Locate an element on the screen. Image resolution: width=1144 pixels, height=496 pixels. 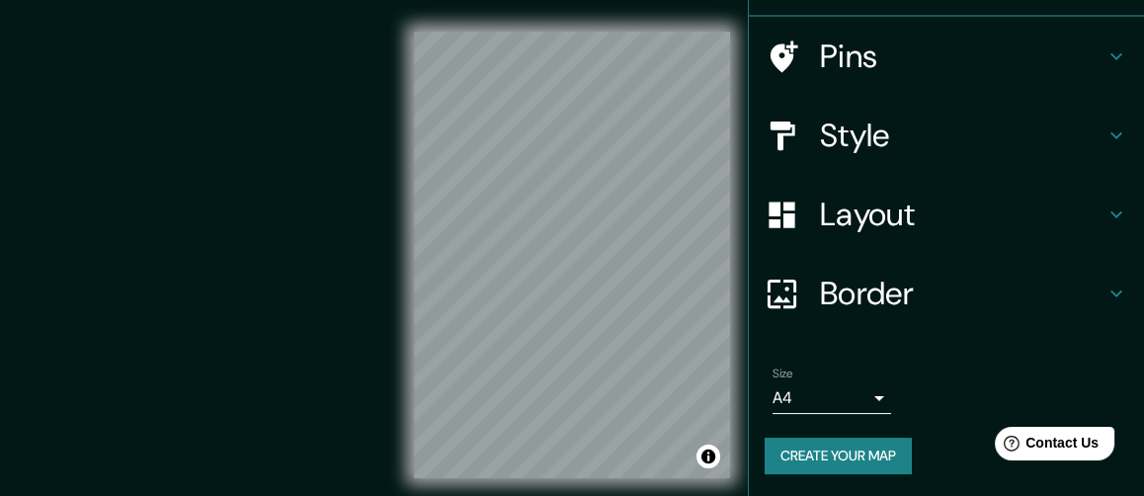
label: Size is located at coordinates (782, 373).